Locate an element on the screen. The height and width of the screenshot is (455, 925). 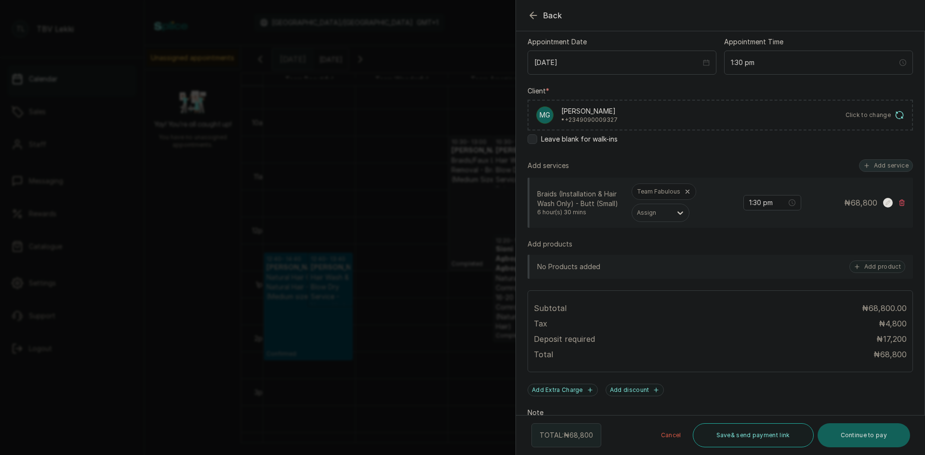
p: • +234 9090009327 is located at coordinates (589, 120).